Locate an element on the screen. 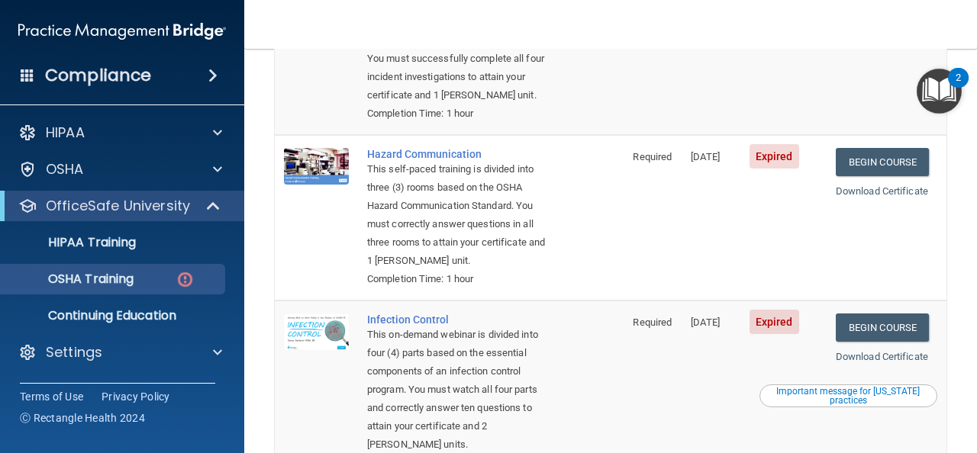 The image size is (977, 453). h4: Compliance is located at coordinates (98, 76).